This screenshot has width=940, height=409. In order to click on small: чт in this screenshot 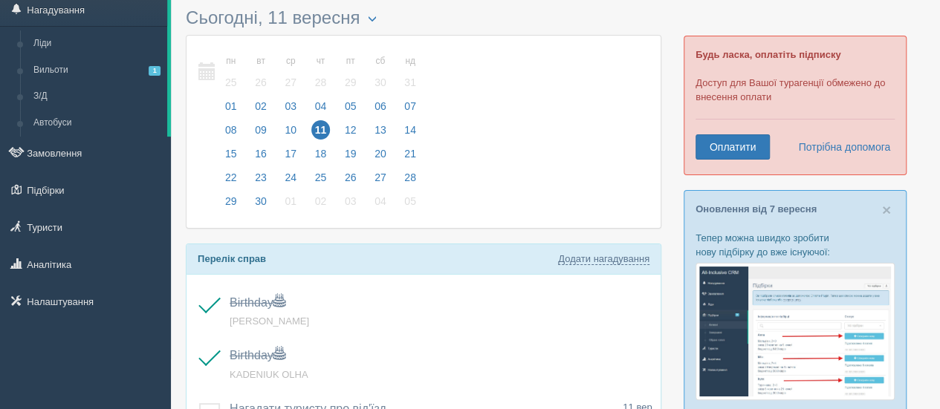, I will do `click(321, 61)`.